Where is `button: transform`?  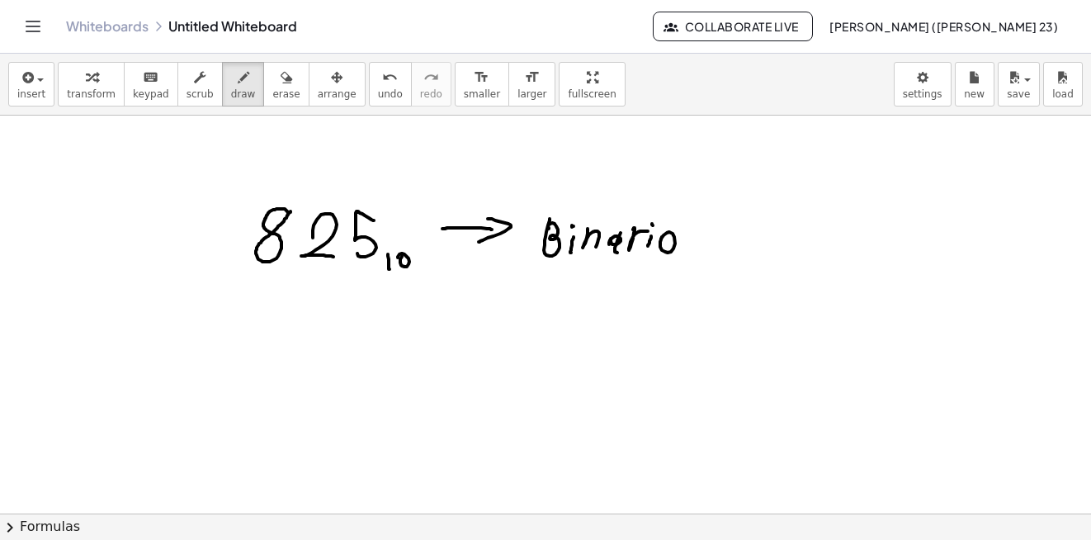
button: transform is located at coordinates (91, 84).